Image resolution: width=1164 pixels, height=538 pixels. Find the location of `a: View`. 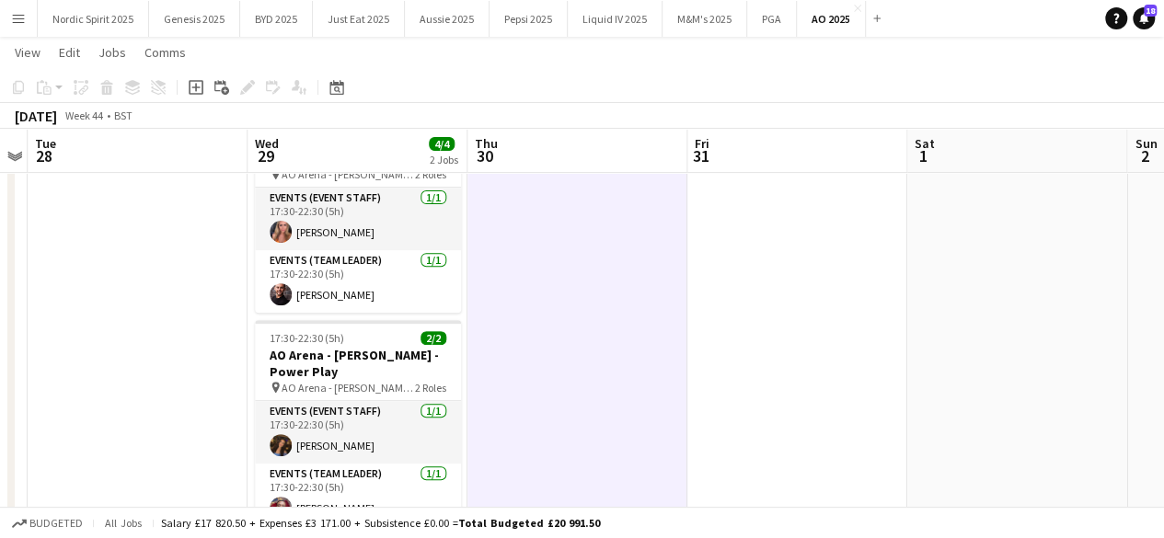

a: View is located at coordinates (28, 52).